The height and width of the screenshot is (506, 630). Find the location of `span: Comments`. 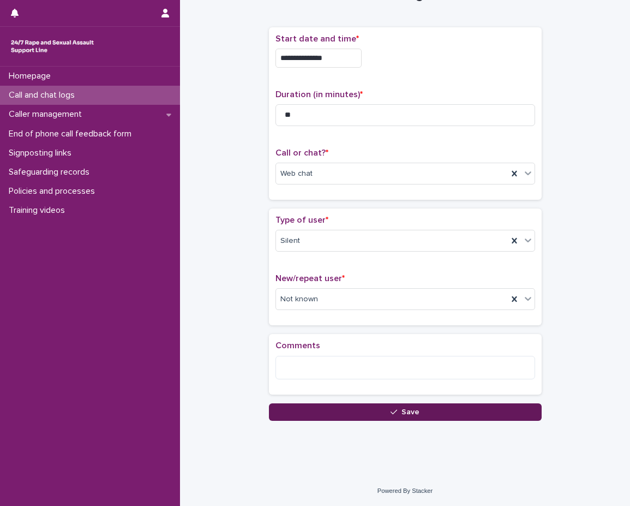

span: Comments is located at coordinates (298, 345).